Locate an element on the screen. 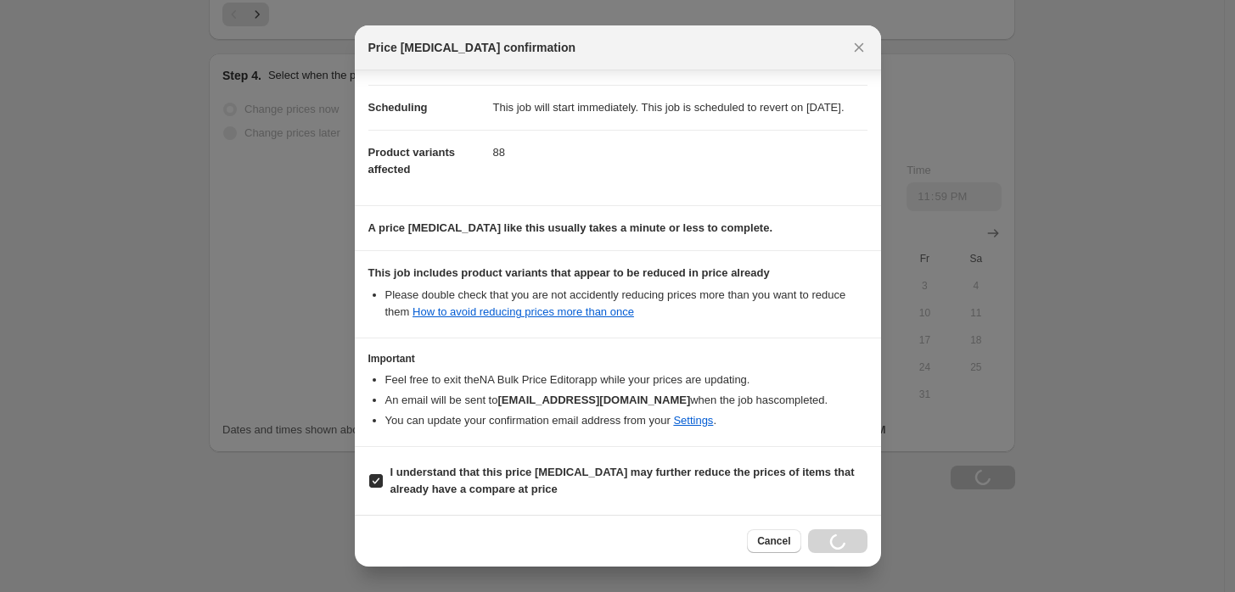  dd: 88 is located at coordinates (680, 152).